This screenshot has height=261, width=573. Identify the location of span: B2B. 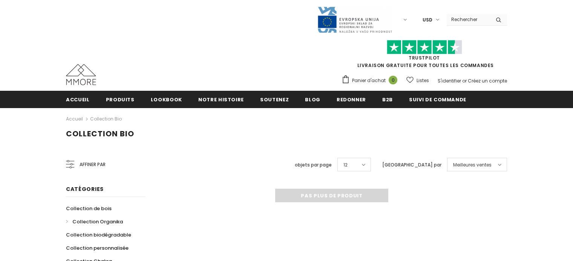
(388, 100).